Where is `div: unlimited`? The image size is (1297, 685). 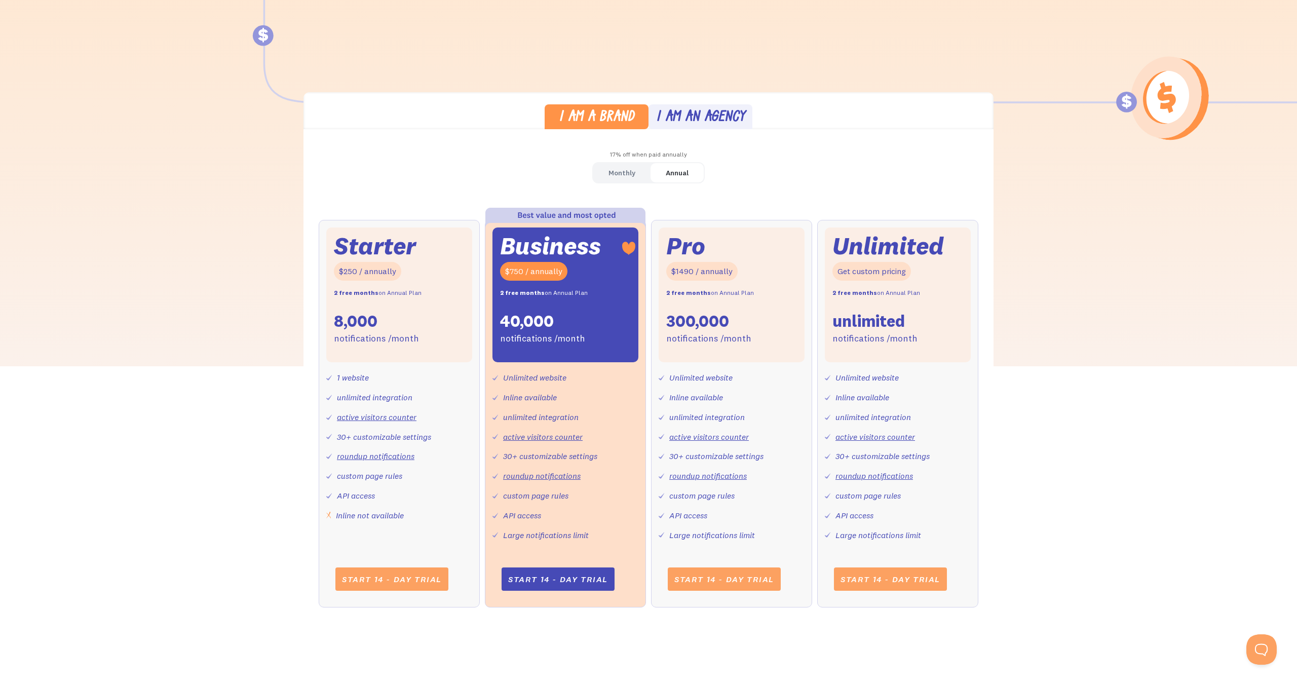
div: unlimited is located at coordinates (868, 321).